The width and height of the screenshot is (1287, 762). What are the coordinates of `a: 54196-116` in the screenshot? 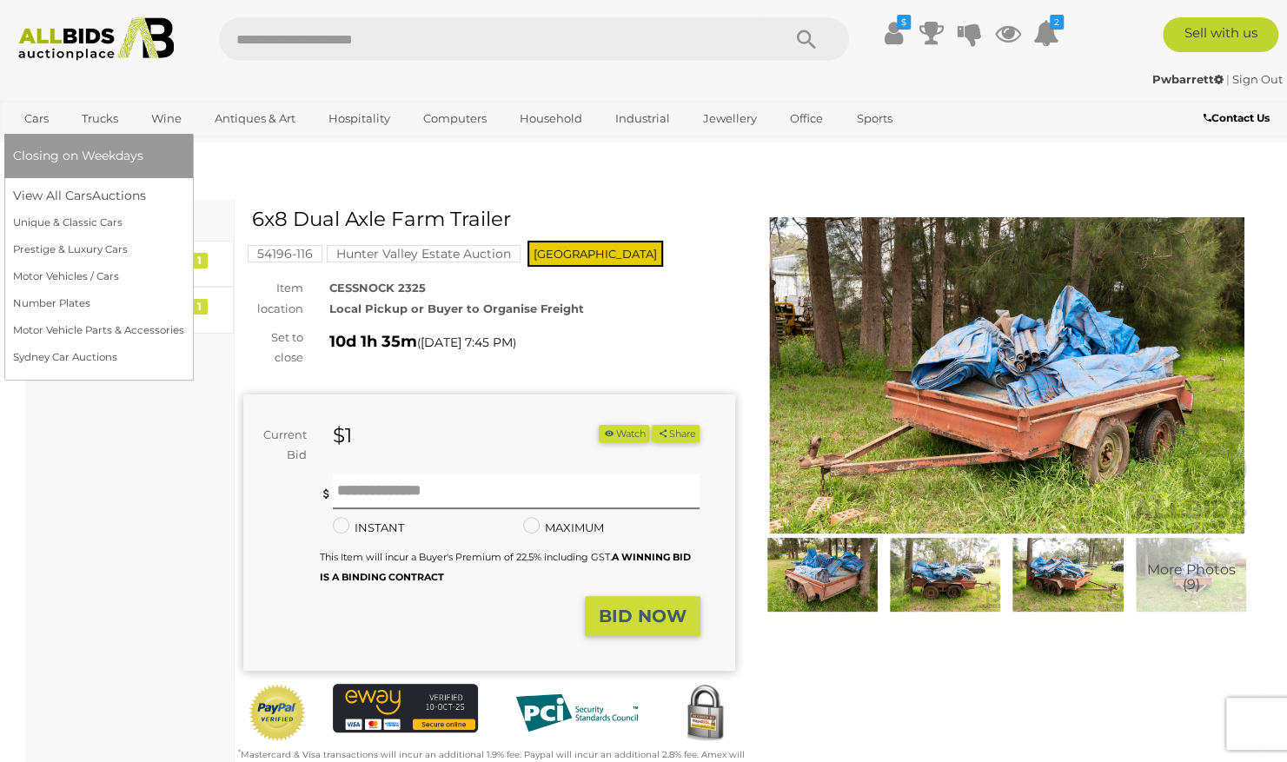 It's located at (285, 254).